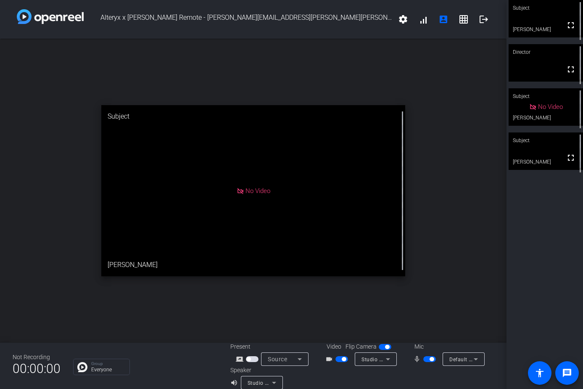 The height and width of the screenshot is (389, 583). I want to click on div: Not Recording, so click(37, 357).